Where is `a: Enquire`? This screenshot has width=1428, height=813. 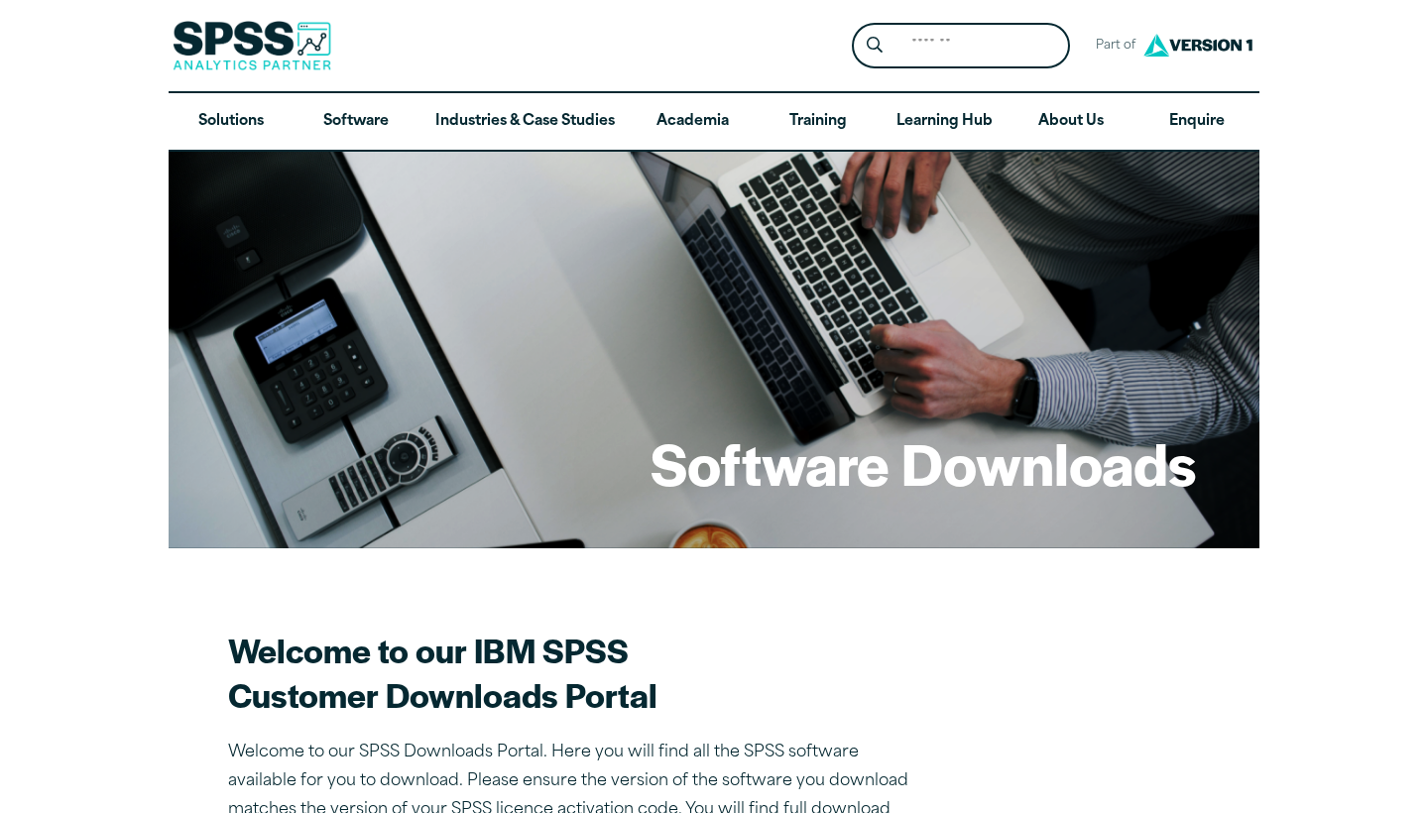 a: Enquire is located at coordinates (1197, 122).